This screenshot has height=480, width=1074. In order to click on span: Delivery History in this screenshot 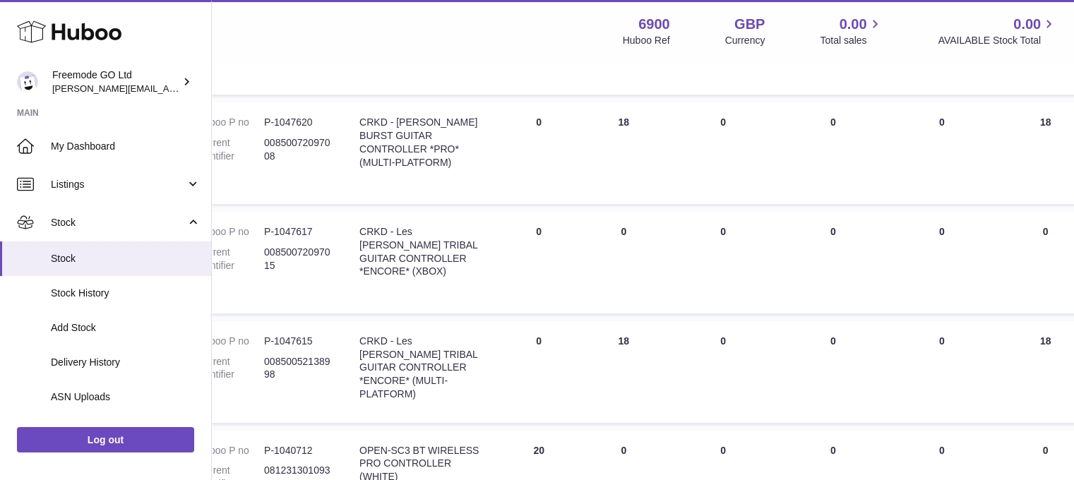, I will do `click(126, 362)`.